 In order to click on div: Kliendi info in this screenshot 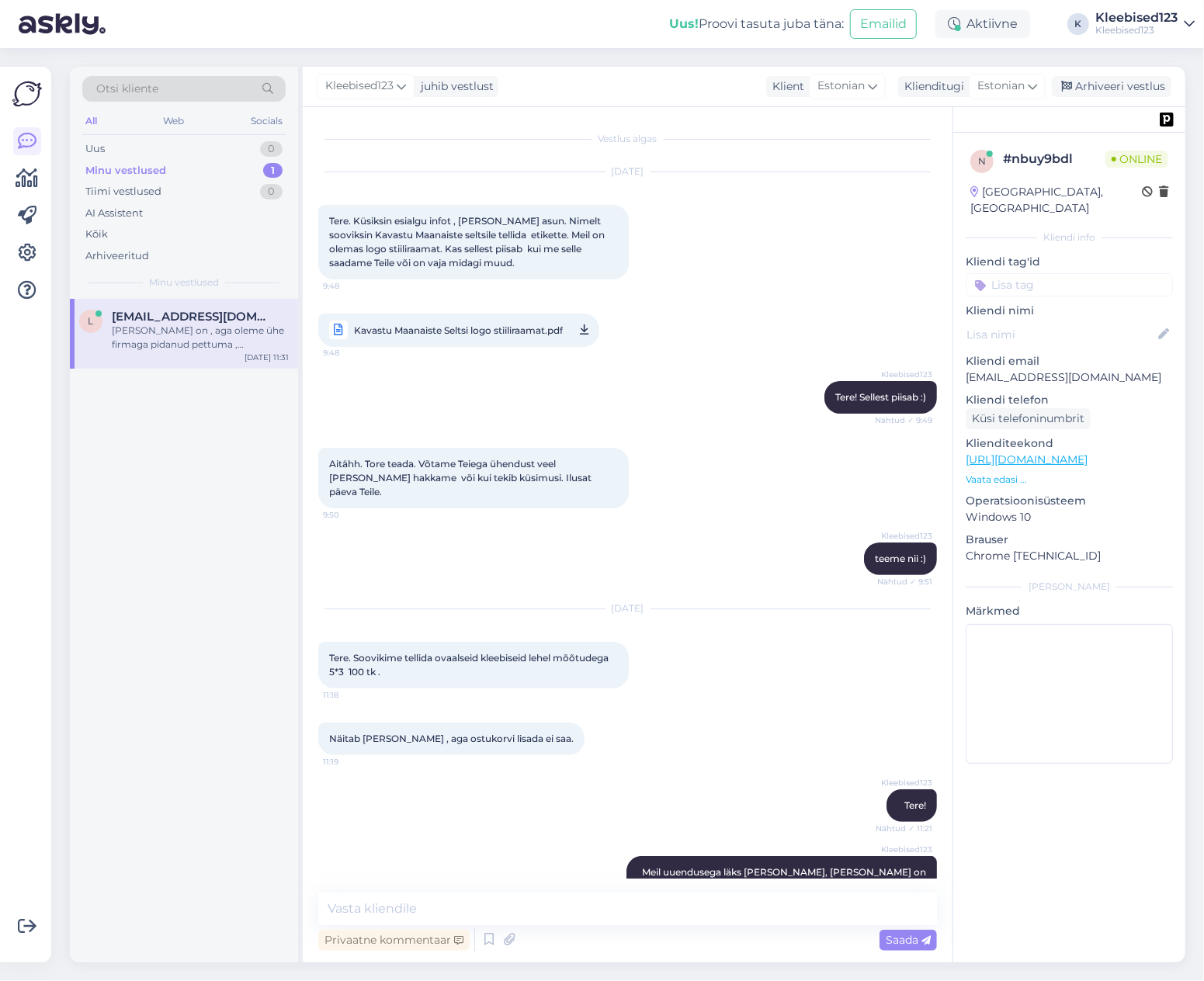, I will do `click(1069, 238)`.